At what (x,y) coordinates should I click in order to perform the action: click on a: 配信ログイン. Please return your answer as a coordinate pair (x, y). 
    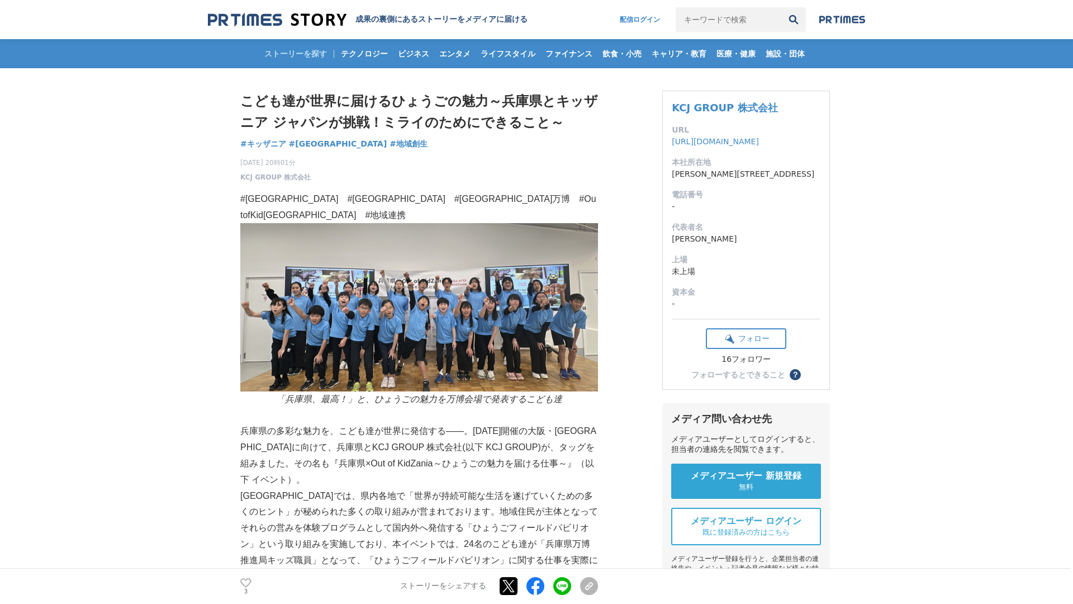
    Looking at the image, I should click on (640, 20).